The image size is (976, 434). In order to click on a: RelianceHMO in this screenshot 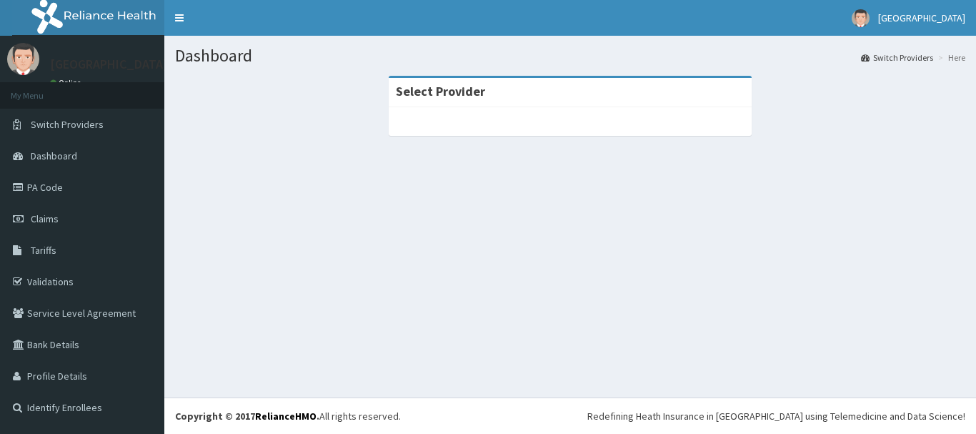, I will do `click(286, 416)`.